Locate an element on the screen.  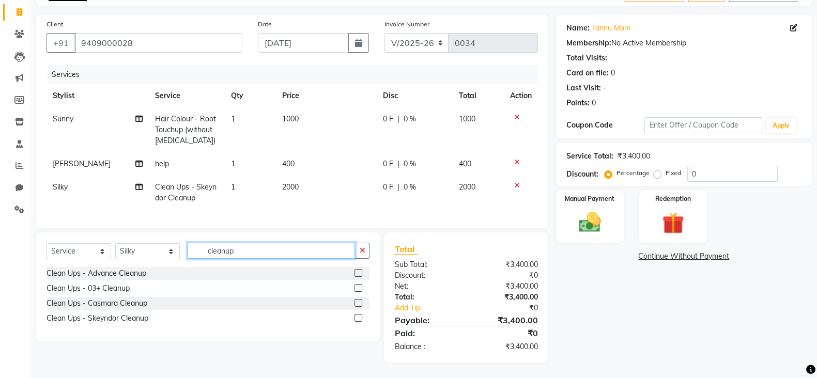
input: Search by Name/Mobile/Email/Code is located at coordinates (158, 43).